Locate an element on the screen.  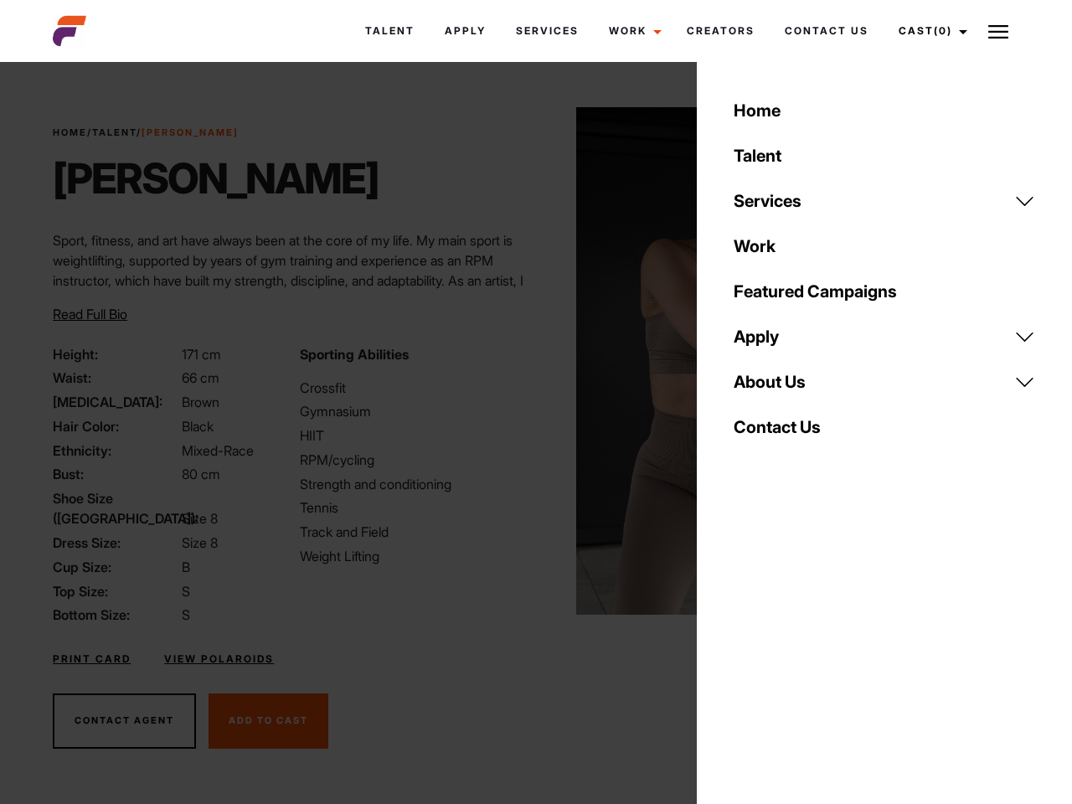
span: Black is located at coordinates (198, 426).